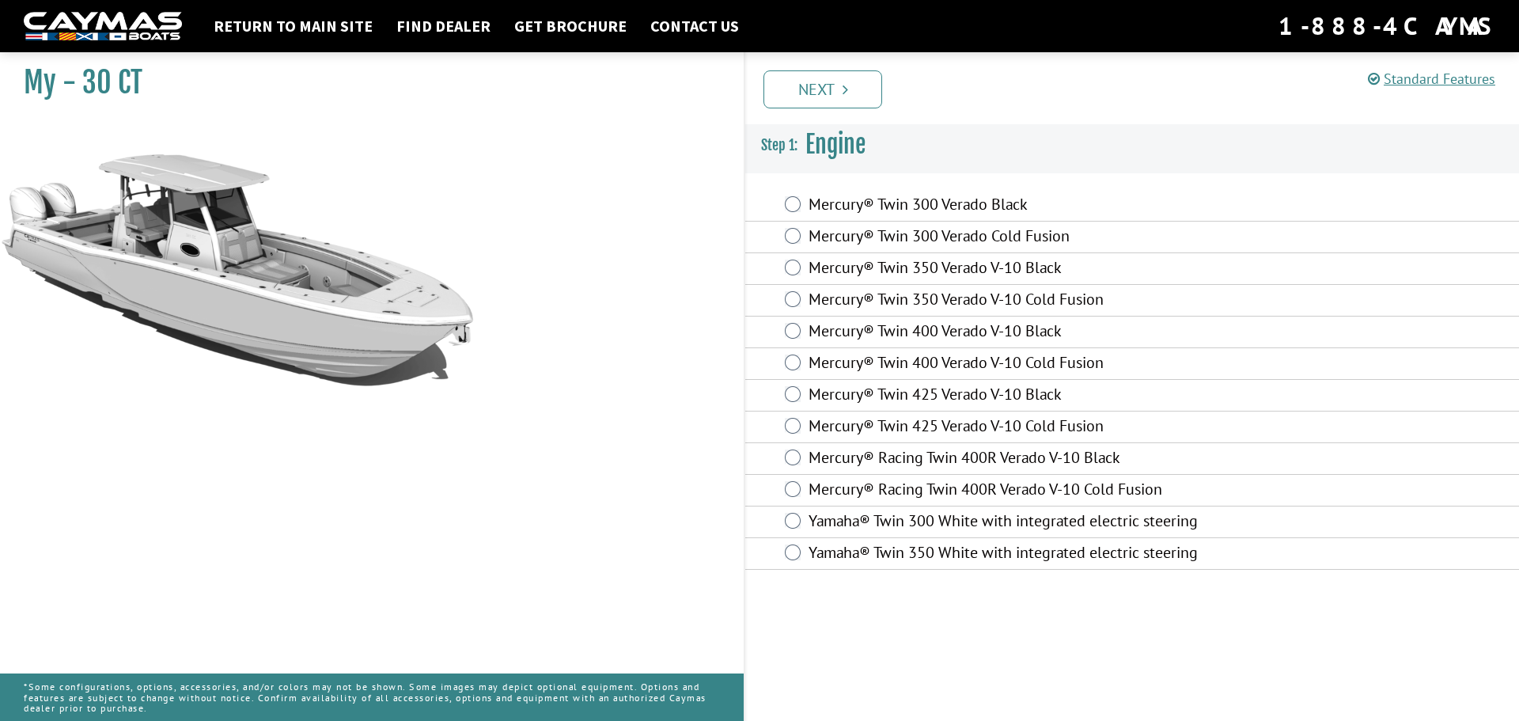  I want to click on a: Return to main site, so click(293, 26).